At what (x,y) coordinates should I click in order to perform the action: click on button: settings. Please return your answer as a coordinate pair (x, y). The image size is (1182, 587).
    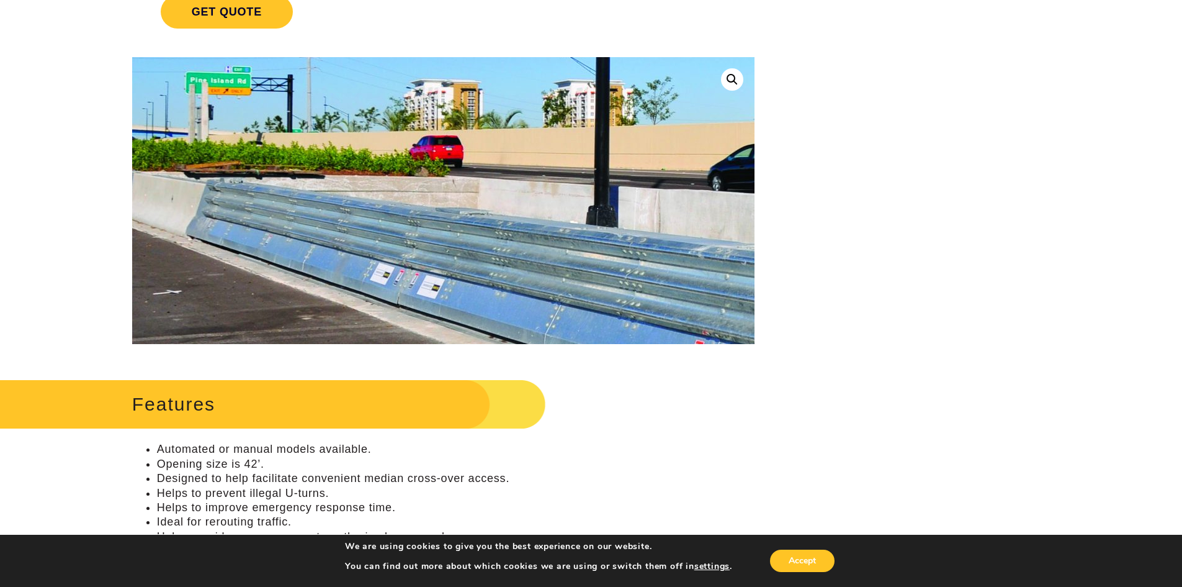
    Looking at the image, I should click on (712, 566).